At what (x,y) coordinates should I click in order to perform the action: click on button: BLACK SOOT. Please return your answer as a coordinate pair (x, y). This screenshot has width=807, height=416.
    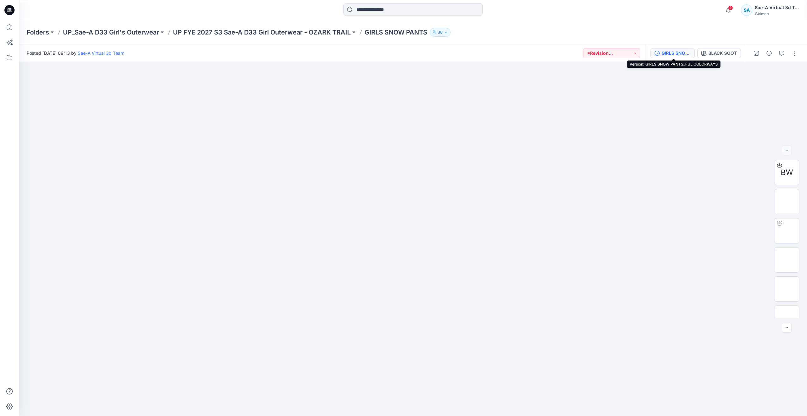
    Looking at the image, I should click on (719, 53).